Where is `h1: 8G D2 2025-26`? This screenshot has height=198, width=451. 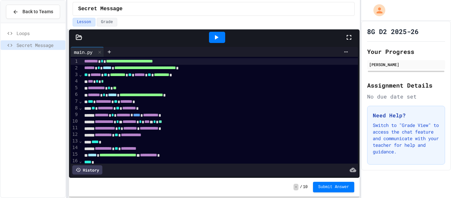
h1: 8G D2 2025-26 is located at coordinates (393, 31).